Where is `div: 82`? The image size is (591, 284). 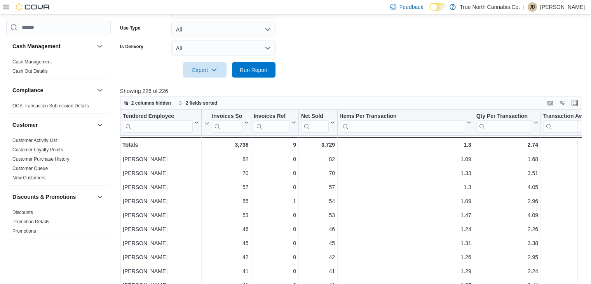 div: 82 is located at coordinates (318, 159).